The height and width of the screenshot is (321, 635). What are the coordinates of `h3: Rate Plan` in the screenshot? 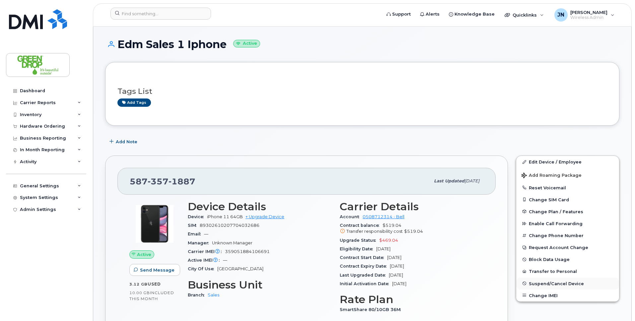 It's located at (412, 300).